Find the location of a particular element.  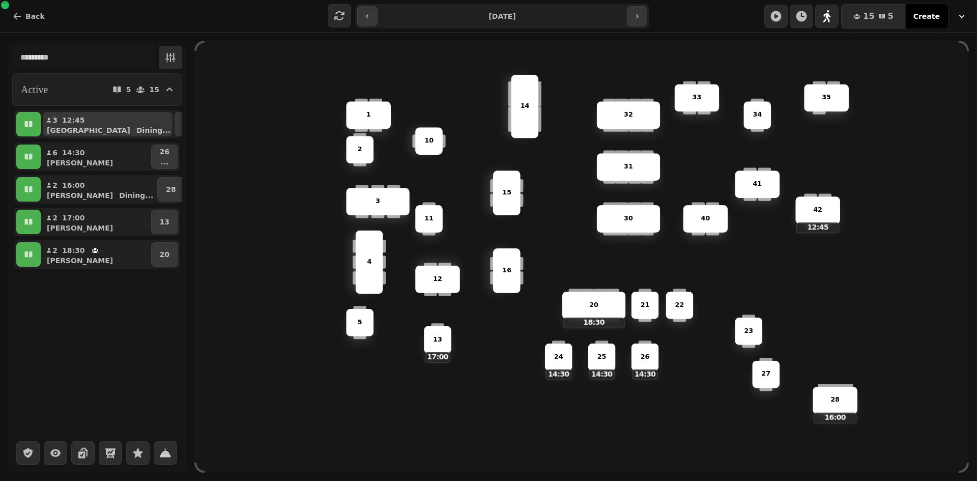

button: 42 is located at coordinates (188, 124).